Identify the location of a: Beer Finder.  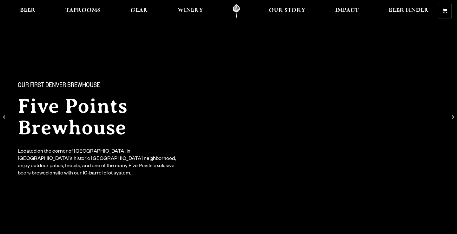
(409, 11).